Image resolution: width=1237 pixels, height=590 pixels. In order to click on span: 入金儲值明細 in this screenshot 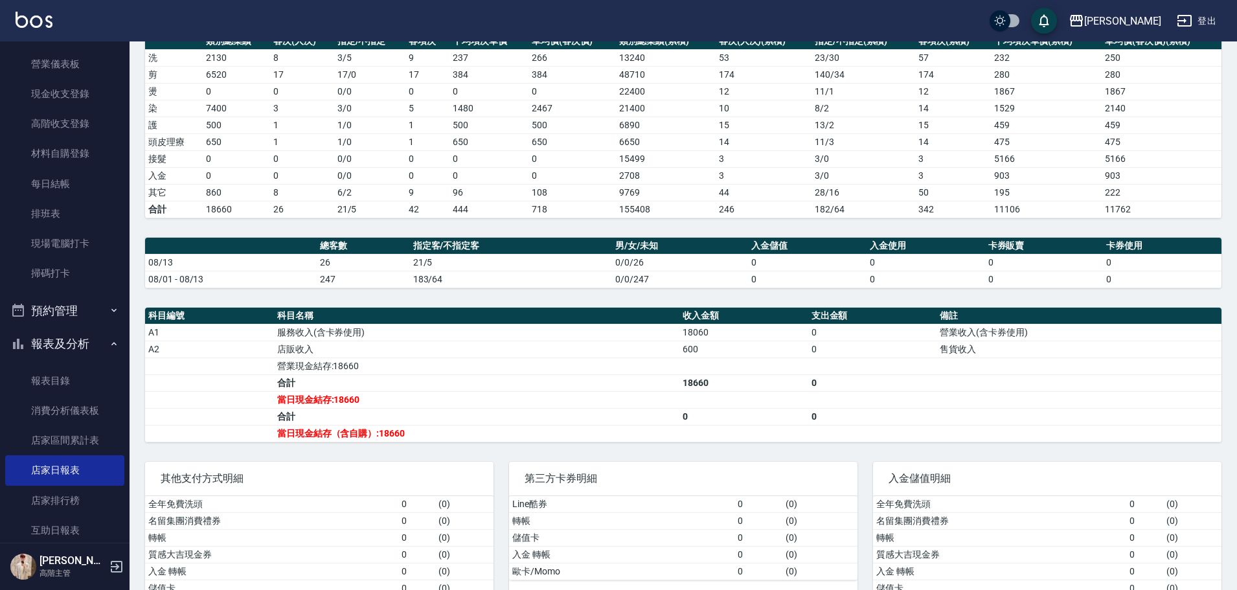, I will do `click(1047, 479)`.